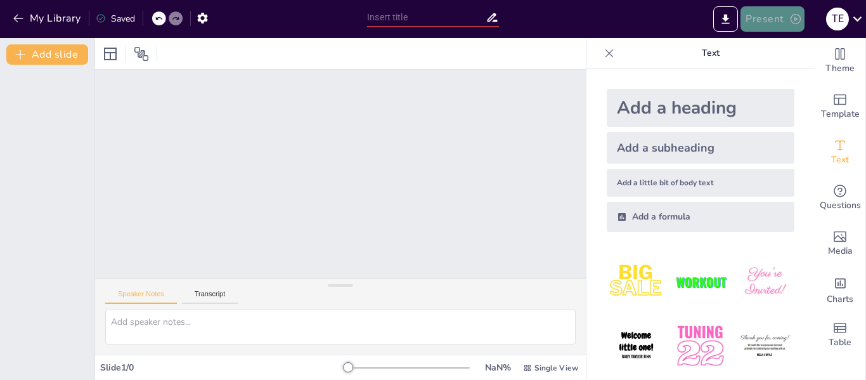 Image resolution: width=866 pixels, height=380 pixels. What do you see at coordinates (636, 281) in the screenshot?
I see `img: 1.jpeg` at bounding box center [636, 281].